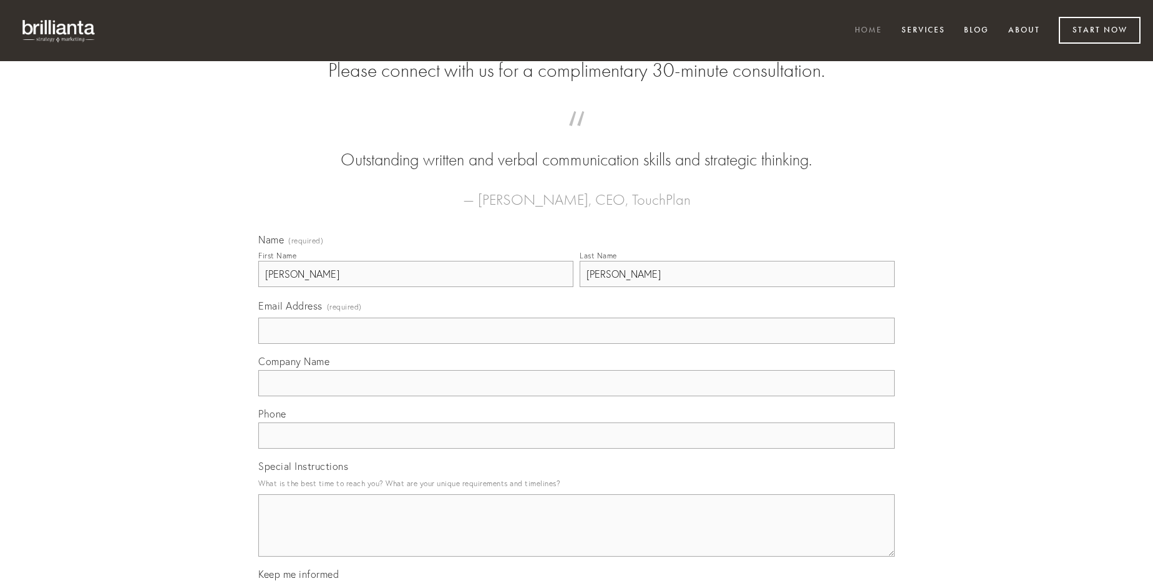 Image resolution: width=1153 pixels, height=586 pixels. I want to click on span: Keep me informed, so click(298, 574).